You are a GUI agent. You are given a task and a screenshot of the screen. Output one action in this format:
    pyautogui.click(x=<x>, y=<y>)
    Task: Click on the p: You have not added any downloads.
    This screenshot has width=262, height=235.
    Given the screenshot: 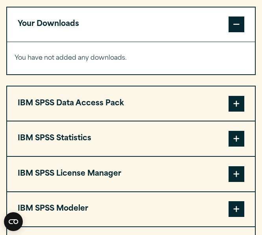 What is the action you would take?
    pyautogui.click(x=131, y=58)
    